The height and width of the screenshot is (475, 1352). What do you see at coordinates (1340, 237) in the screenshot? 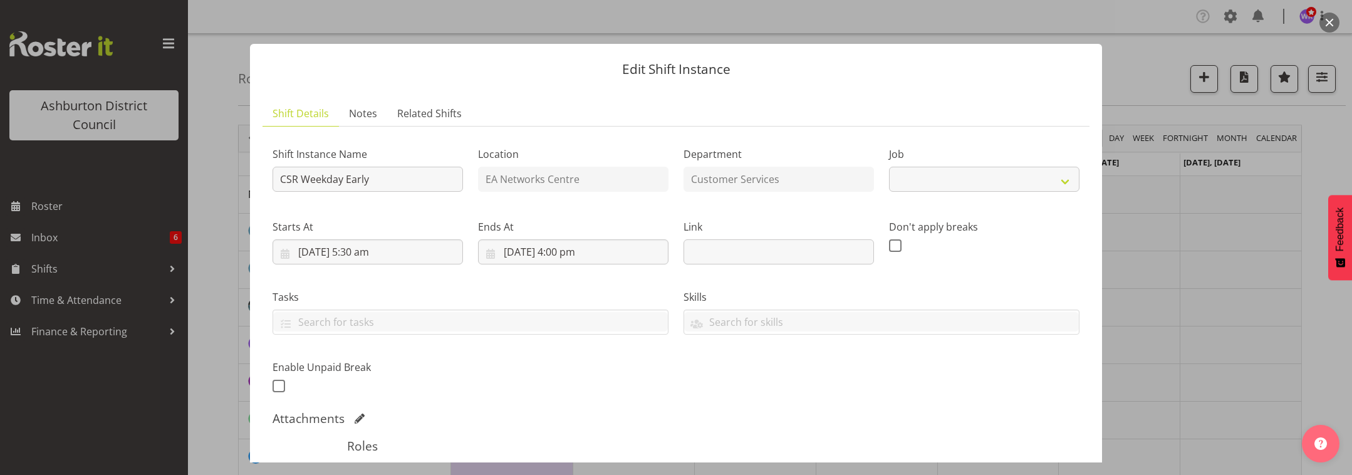
I see `button: Feedback - Show survey` at bounding box center [1340, 237].